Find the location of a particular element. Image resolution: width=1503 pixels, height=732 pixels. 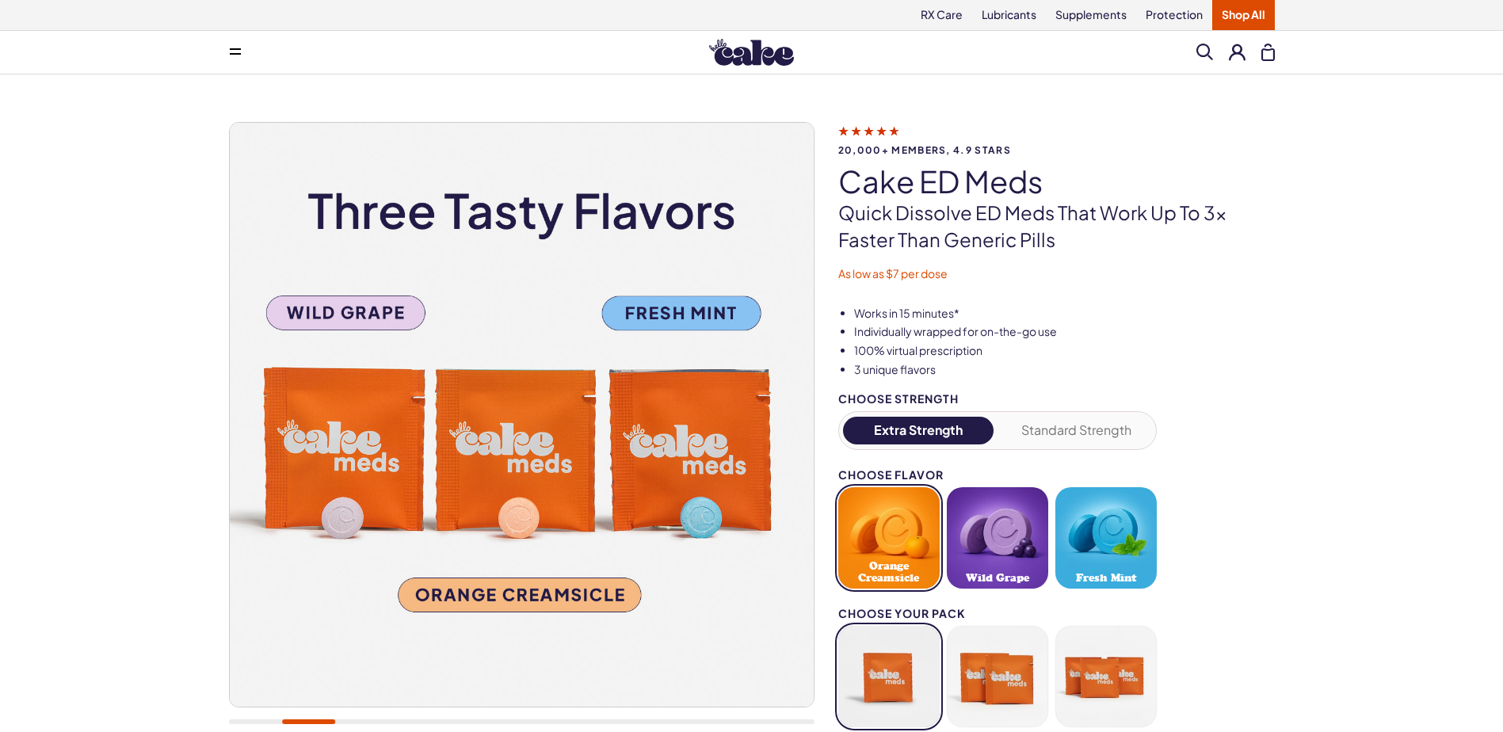

img: Hello Cake is located at coordinates (751, 52).